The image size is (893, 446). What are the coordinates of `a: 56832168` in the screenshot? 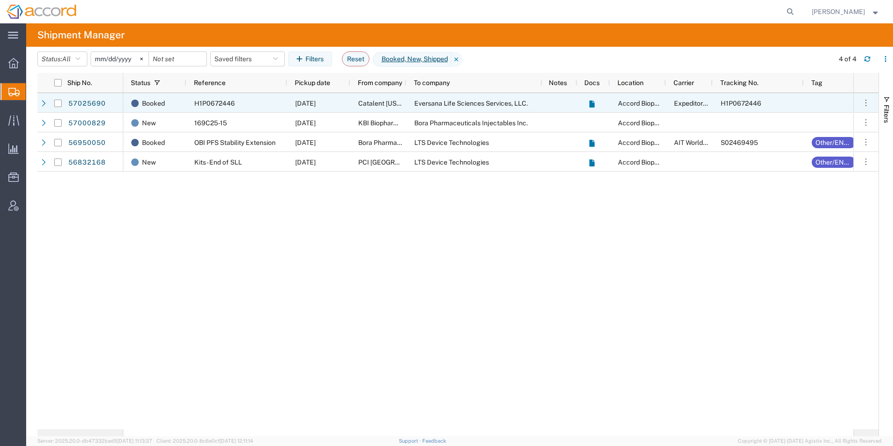 It's located at (87, 163).